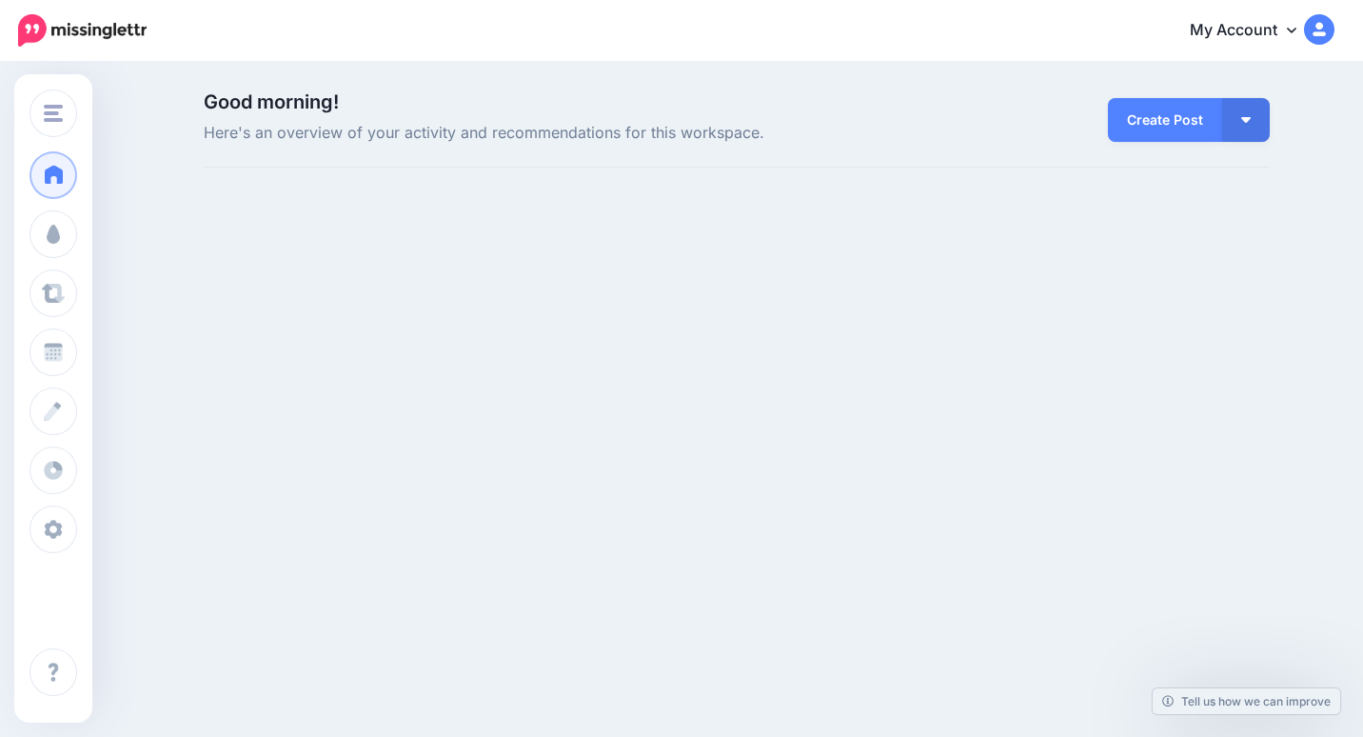 Image resolution: width=1363 pixels, height=737 pixels. Describe the element at coordinates (1246, 701) in the screenshot. I see `a: Tell us how we can improve` at that location.